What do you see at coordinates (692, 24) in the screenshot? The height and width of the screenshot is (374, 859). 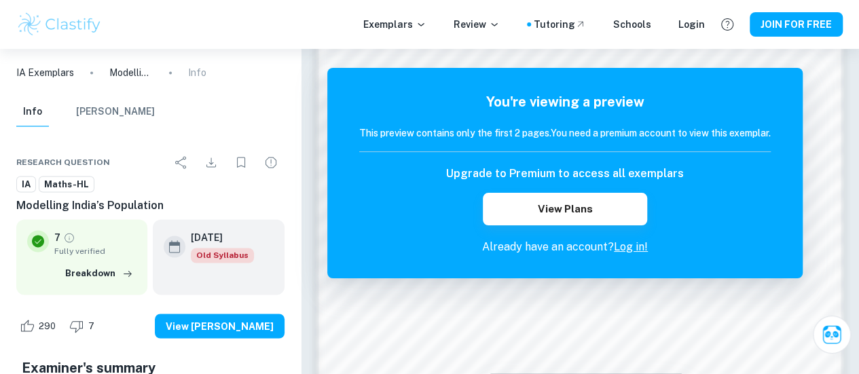 I see `div: Login` at bounding box center [692, 24].